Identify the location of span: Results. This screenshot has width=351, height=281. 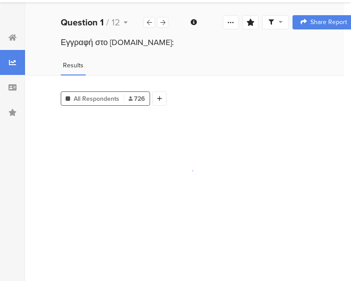
(73, 65).